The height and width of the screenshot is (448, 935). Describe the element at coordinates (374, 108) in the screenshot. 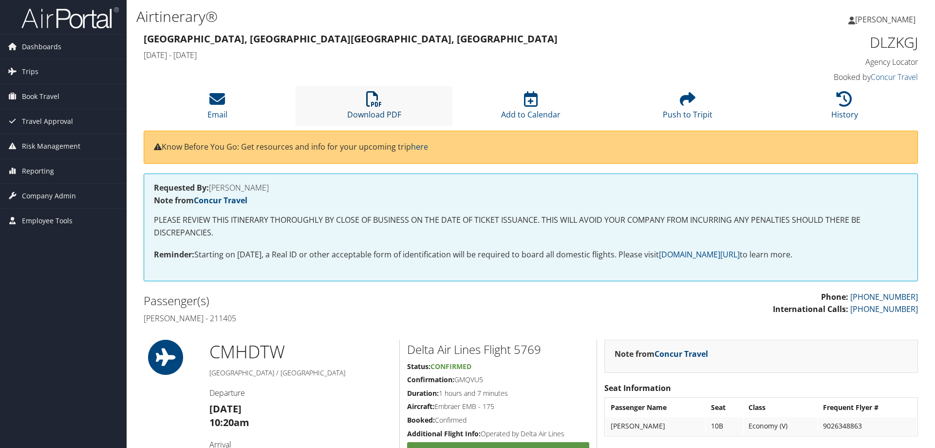

I see `a: Download PDF` at that location.